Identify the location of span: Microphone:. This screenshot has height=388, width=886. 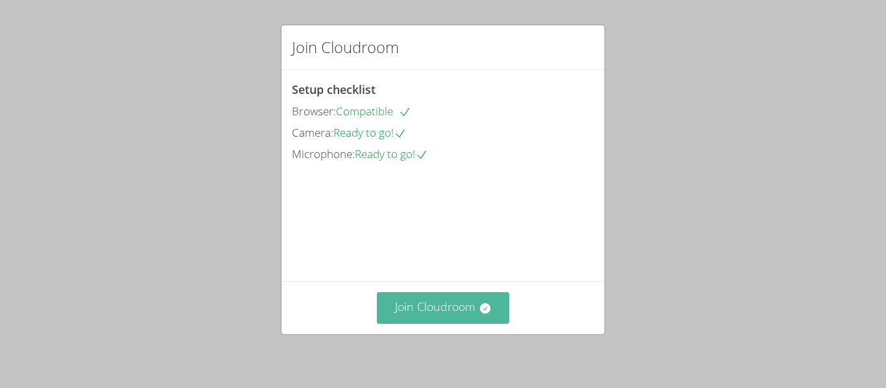
(323, 154).